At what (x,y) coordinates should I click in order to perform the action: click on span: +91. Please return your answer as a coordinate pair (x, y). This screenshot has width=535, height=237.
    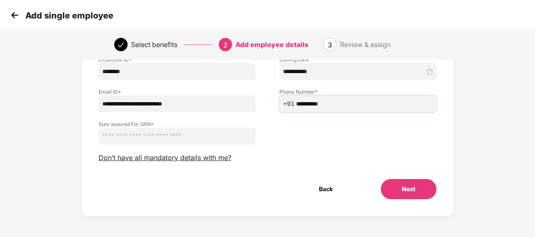
    Looking at the image, I should click on (288, 104).